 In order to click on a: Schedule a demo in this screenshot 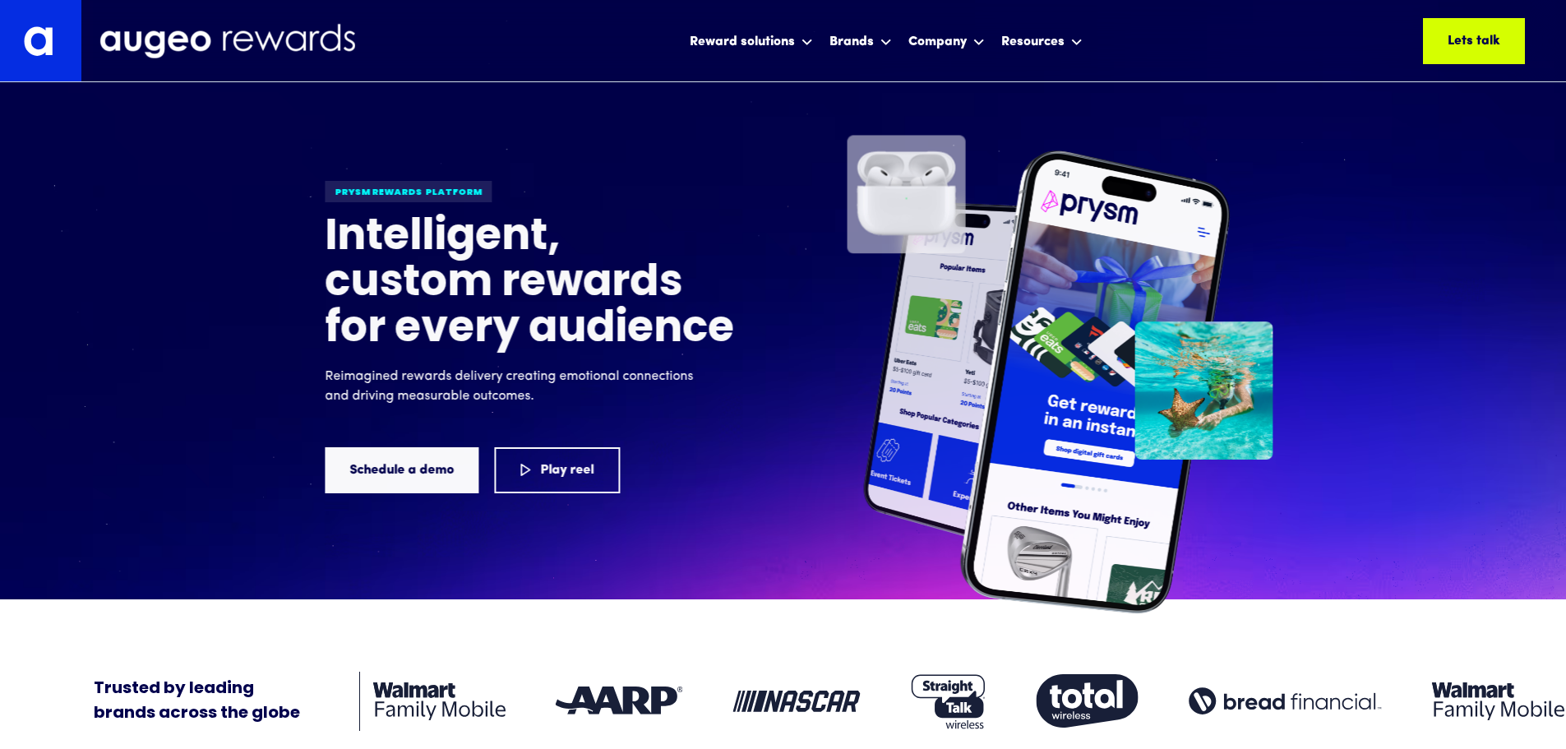, I will do `click(401, 469)`.